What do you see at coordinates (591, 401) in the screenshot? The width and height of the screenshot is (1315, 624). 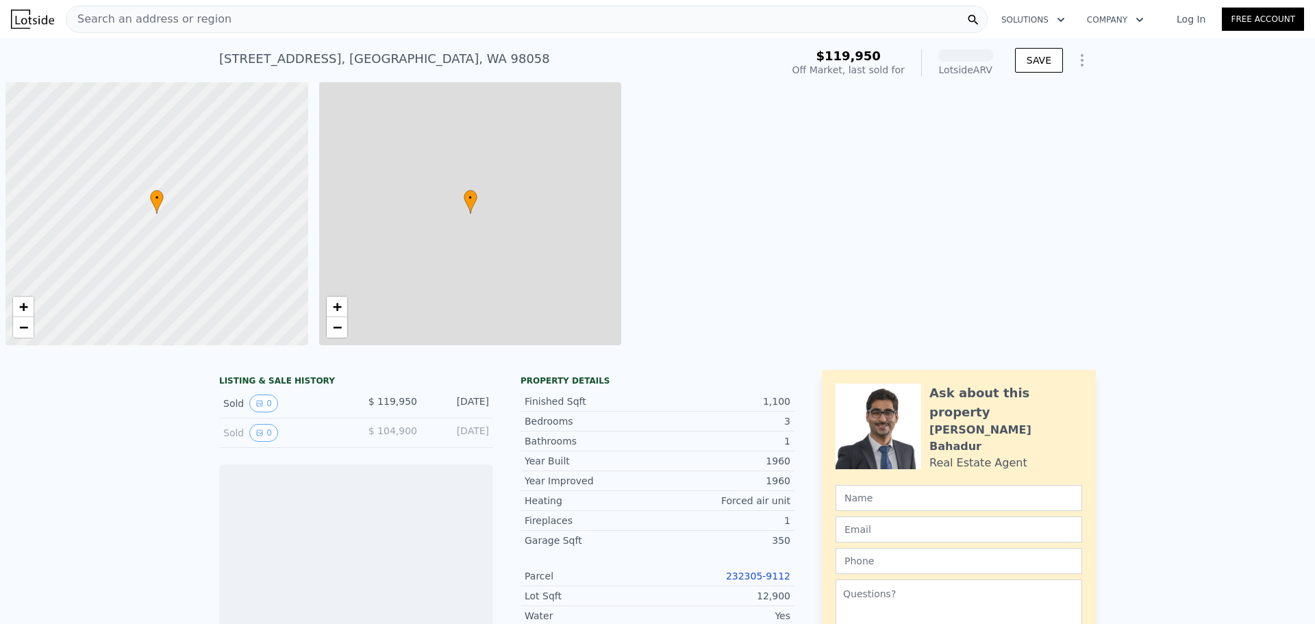 I see `div: Finished Sqft` at bounding box center [591, 401].